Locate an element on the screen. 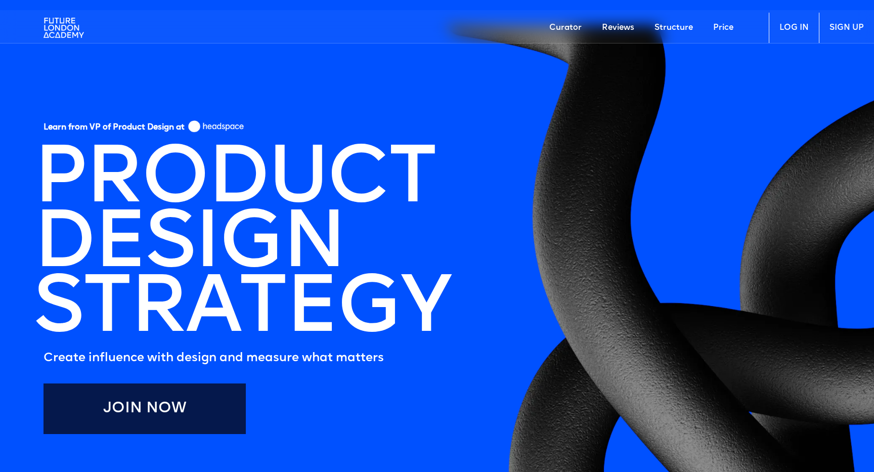  a: Curator is located at coordinates (566, 28).